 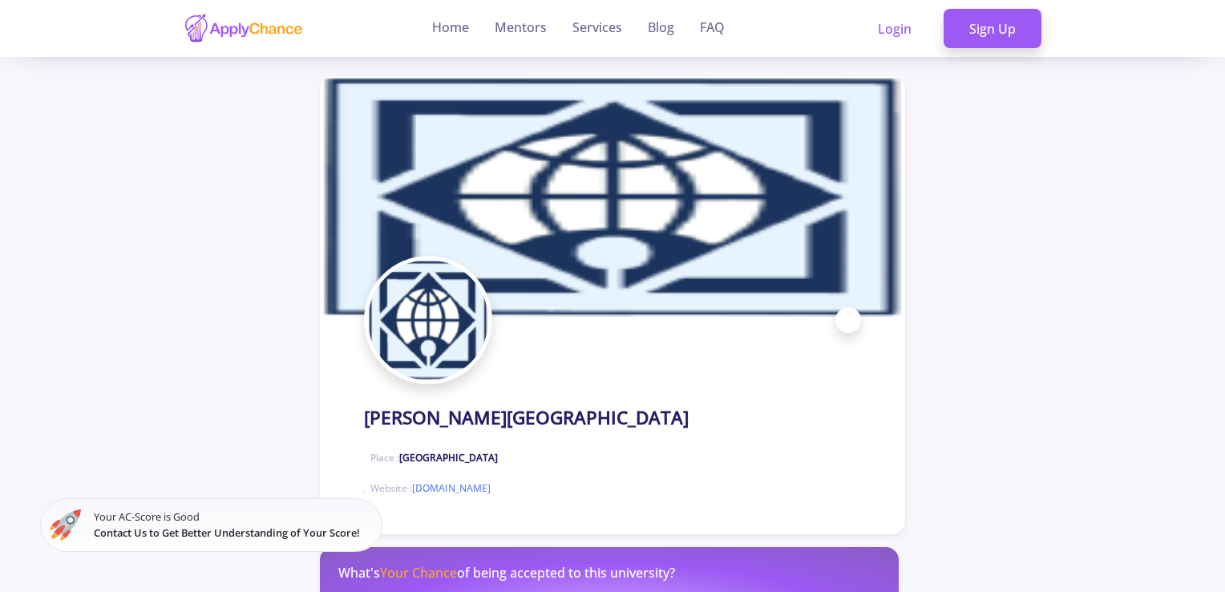 What do you see at coordinates (418, 572) in the screenshot?
I see `span: Your Chance` at bounding box center [418, 572].